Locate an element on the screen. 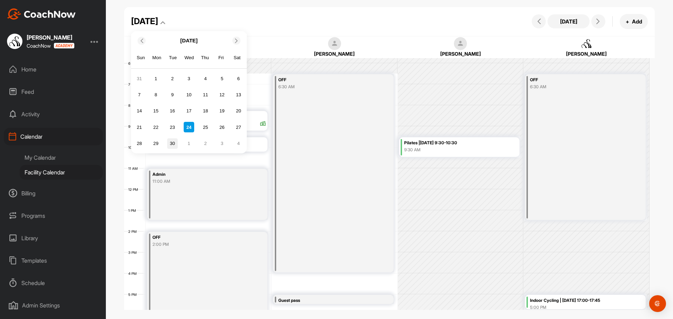 This screenshot has height=319, width=673. div: 6 AM is located at coordinates (134, 63).